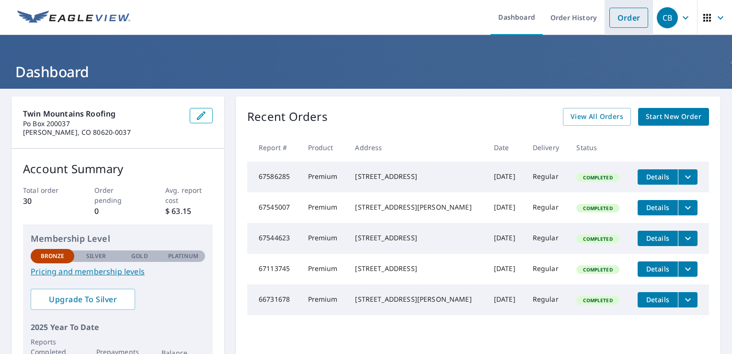 This screenshot has width=732, height=354. I want to click on p: Gold, so click(139, 256).